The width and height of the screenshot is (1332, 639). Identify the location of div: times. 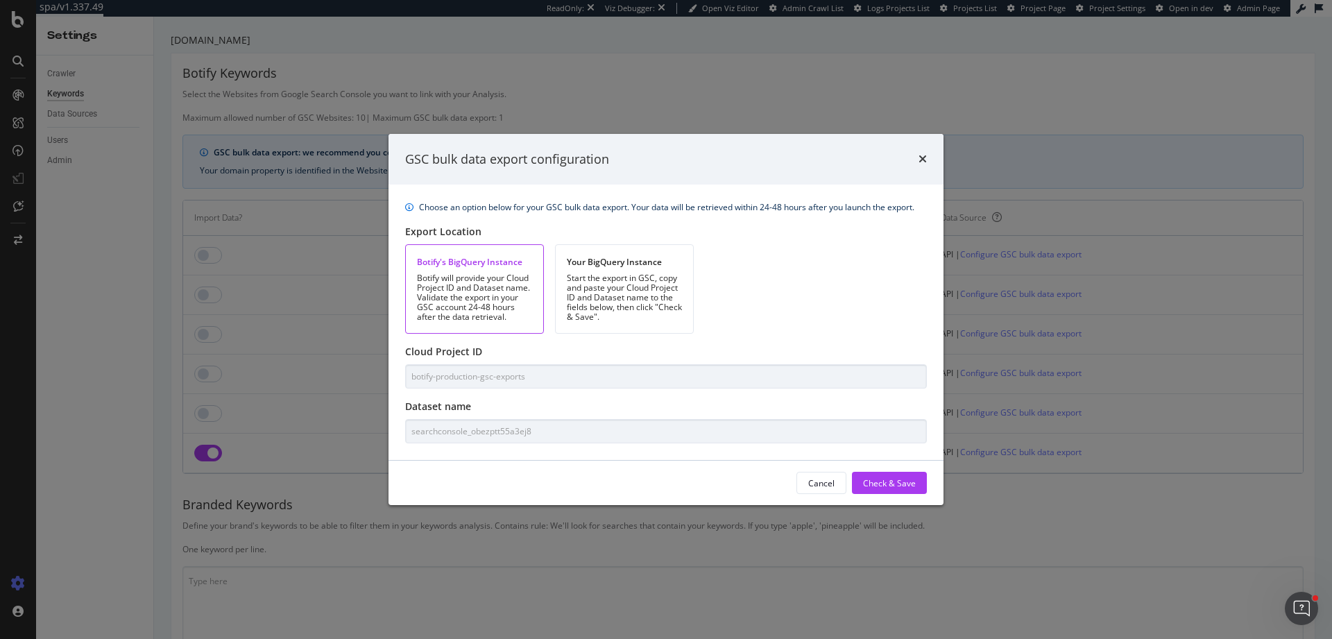
(923, 160).